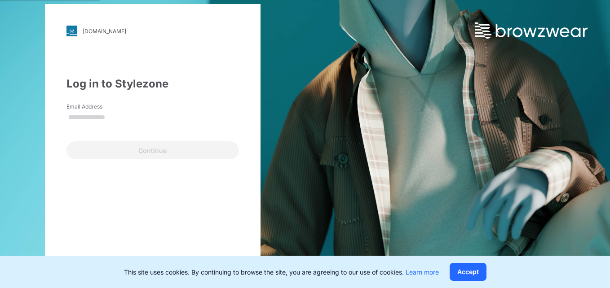 Image resolution: width=610 pixels, height=288 pixels. I want to click on a: Learn more, so click(422, 272).